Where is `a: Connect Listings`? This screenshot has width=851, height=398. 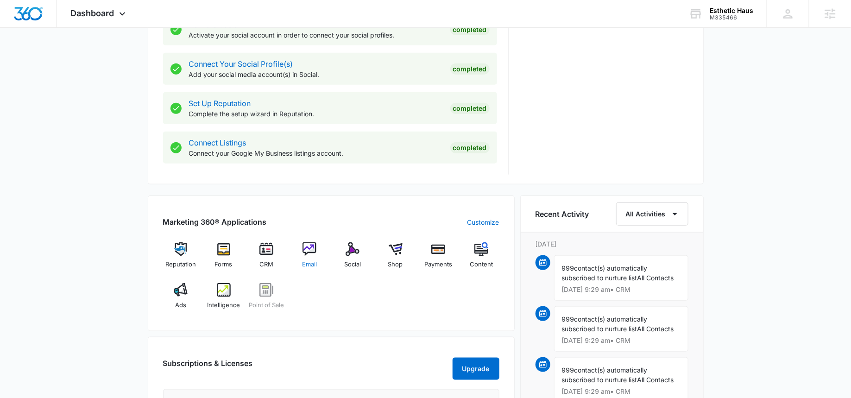
a: Connect Listings is located at coordinates (218, 143).